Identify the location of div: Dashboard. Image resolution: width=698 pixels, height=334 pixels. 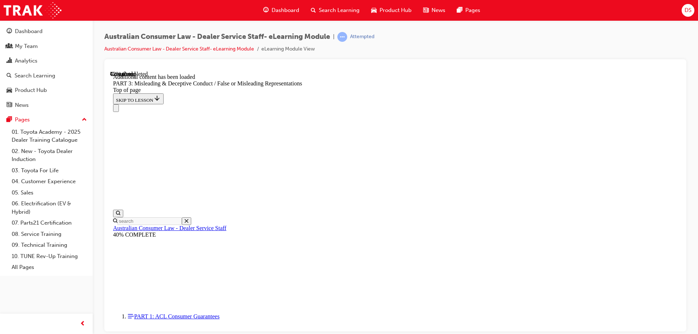
(29, 31).